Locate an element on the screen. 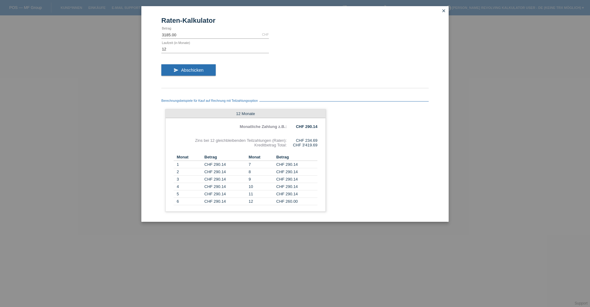 The width and height of the screenshot is (590, 307). td: CHF 260.00 is located at coordinates (297, 201).